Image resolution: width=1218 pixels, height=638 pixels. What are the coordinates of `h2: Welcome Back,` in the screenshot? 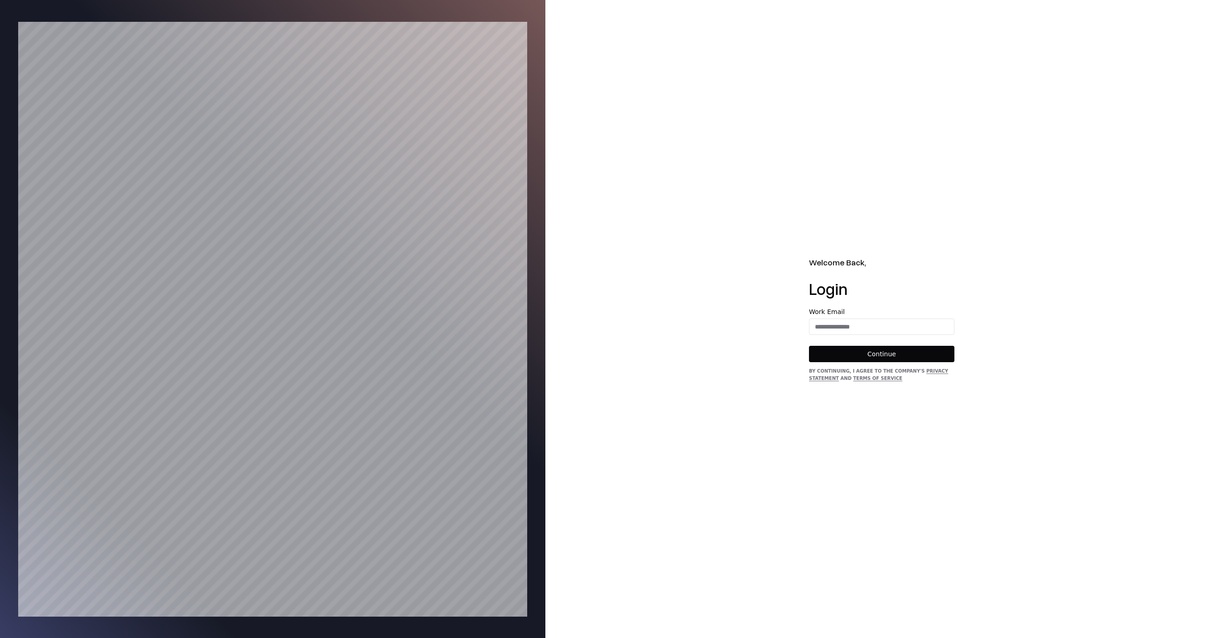 It's located at (881, 262).